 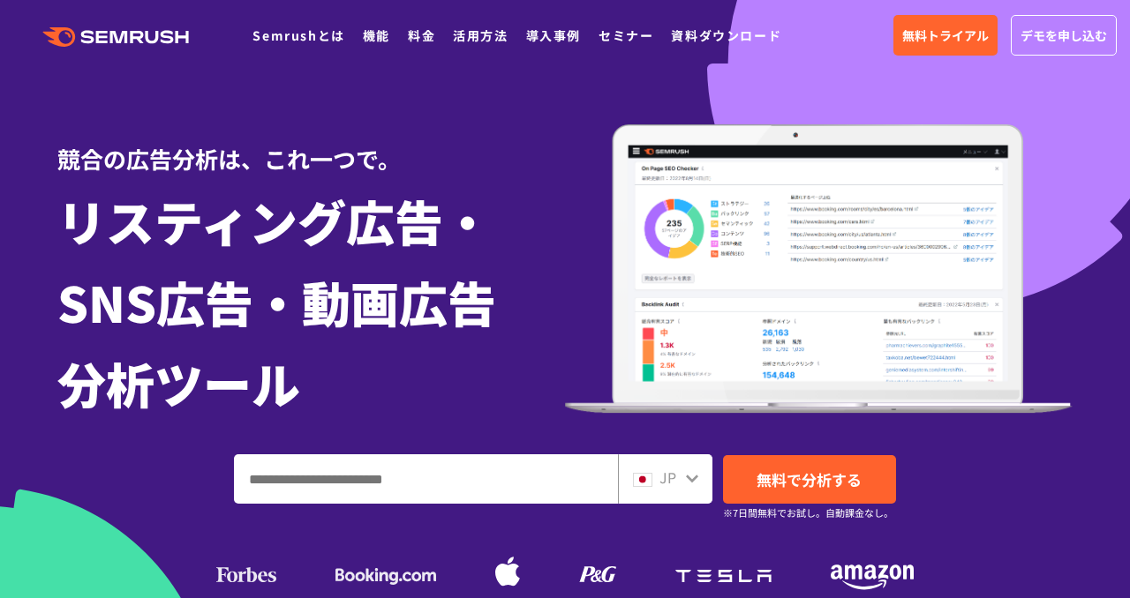 I want to click on a: 無料で分析する, so click(x=809, y=479).